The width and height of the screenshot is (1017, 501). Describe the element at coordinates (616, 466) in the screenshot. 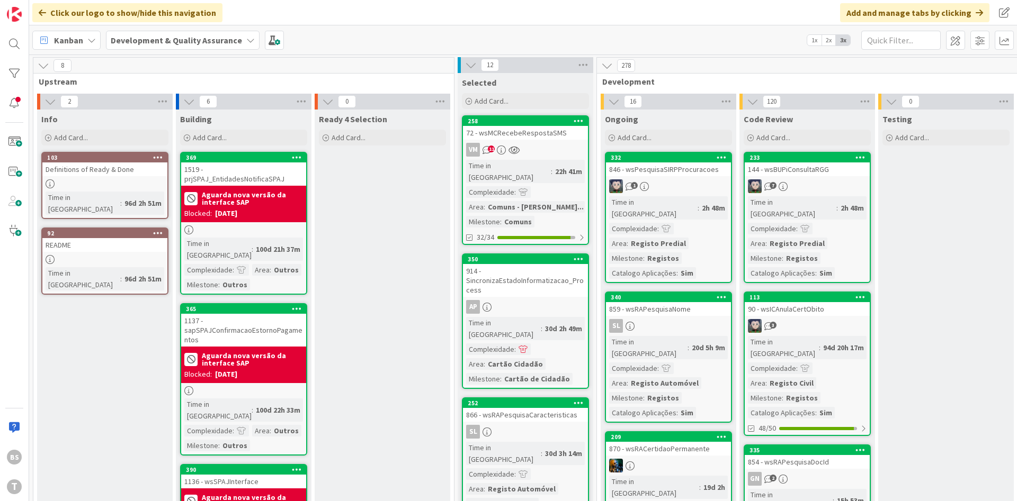

I see `img: JC` at that location.